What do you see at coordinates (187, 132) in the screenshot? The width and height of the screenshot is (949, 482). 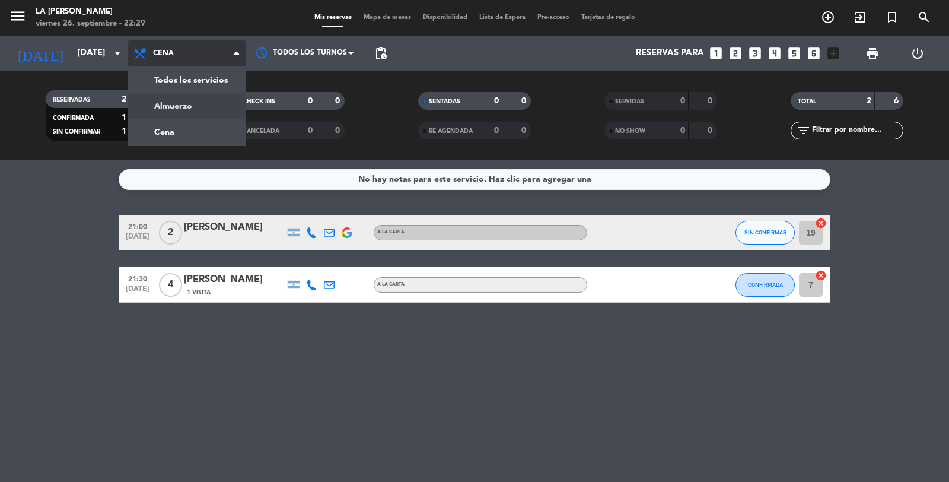 I see `a: Cena` at bounding box center [187, 132].